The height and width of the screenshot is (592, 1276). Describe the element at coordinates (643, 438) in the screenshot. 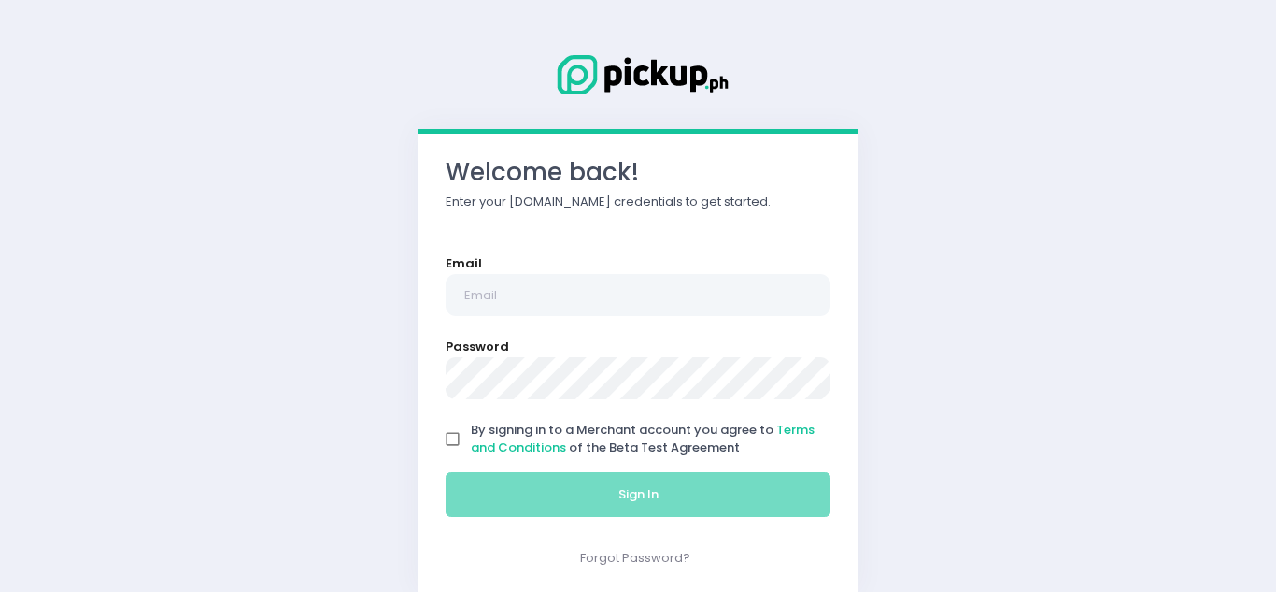

I see `a: Terms and Conditions` at that location.